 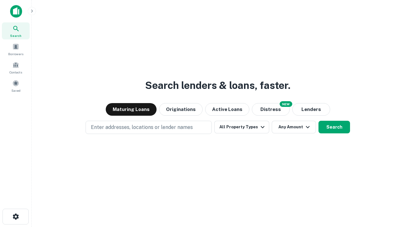 I want to click on div: NEW, so click(x=286, y=104).